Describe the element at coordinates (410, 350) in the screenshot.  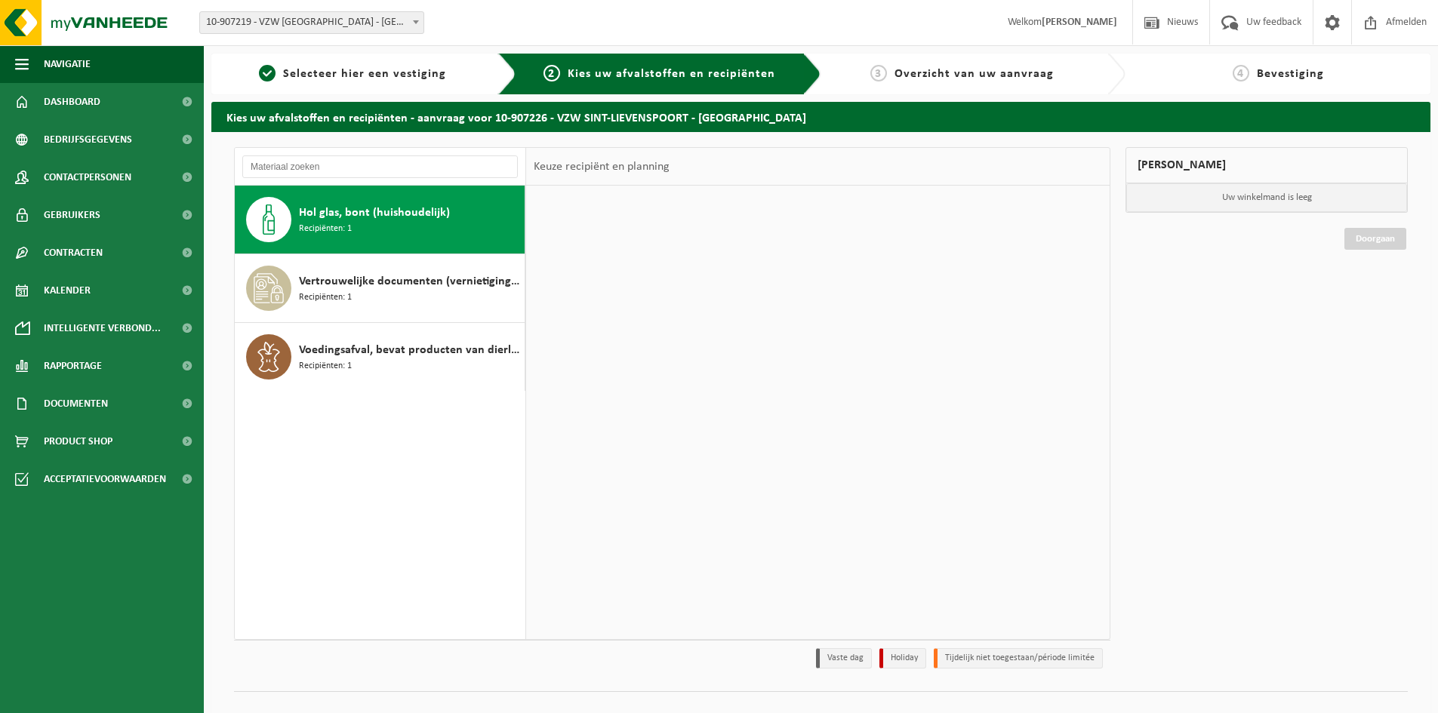
I see `span: Voedingsafval, bevat producten van dierlijke oorsprong, onverpakt, categorie 3` at that location.